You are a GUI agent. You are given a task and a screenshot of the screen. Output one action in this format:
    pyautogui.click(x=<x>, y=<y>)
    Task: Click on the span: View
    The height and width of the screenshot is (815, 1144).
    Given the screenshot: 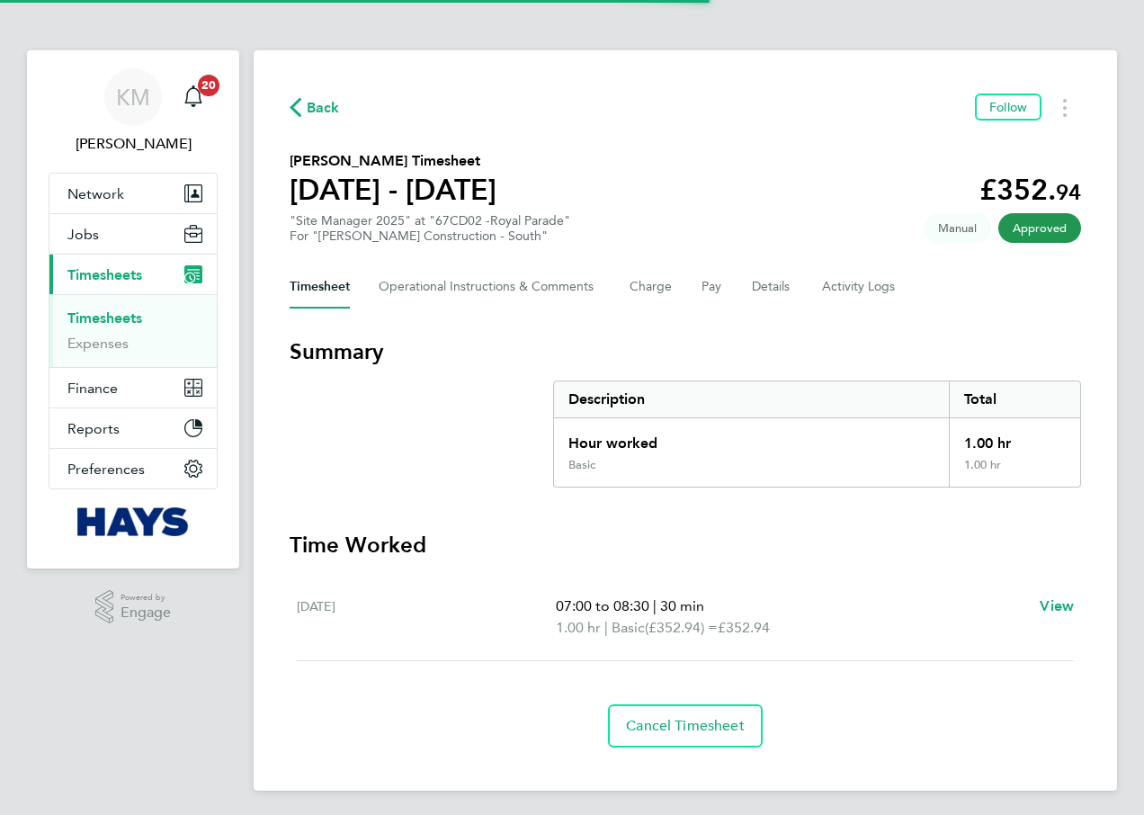 What is the action you would take?
    pyautogui.click(x=1057, y=605)
    